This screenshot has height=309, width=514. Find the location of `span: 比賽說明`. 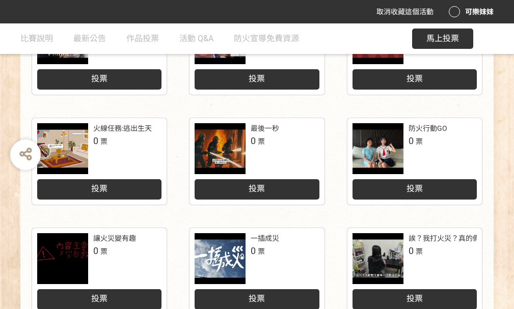

span: 比賽說明 is located at coordinates (37, 38).